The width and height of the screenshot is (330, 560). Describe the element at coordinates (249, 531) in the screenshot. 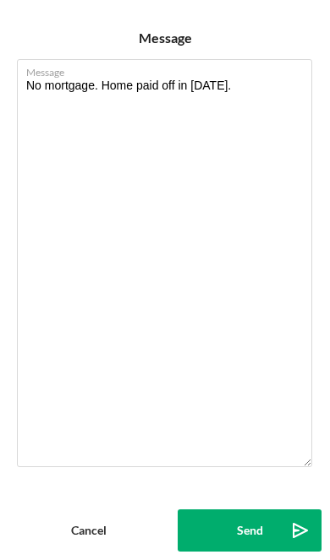

I see `button: Send` at that location.